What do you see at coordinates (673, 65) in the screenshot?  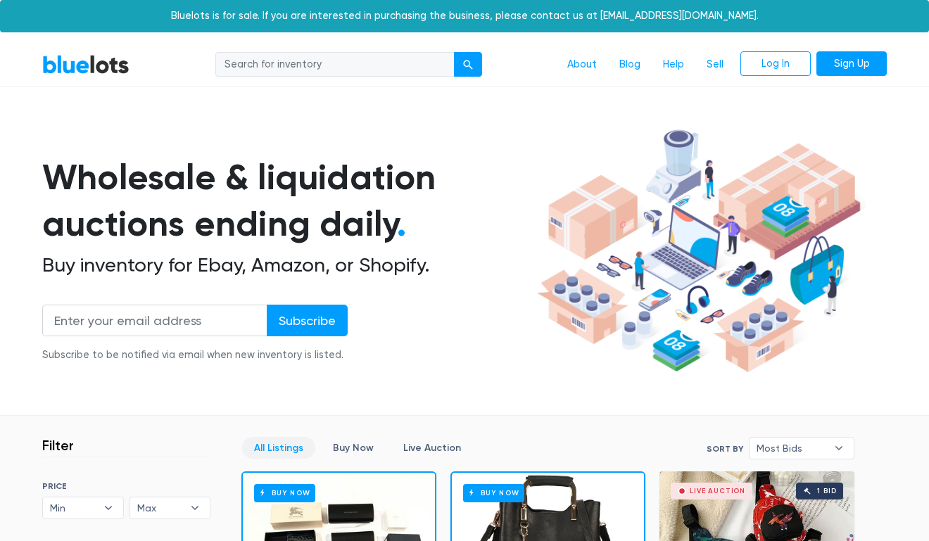 I see `a: Help` at bounding box center [673, 65].